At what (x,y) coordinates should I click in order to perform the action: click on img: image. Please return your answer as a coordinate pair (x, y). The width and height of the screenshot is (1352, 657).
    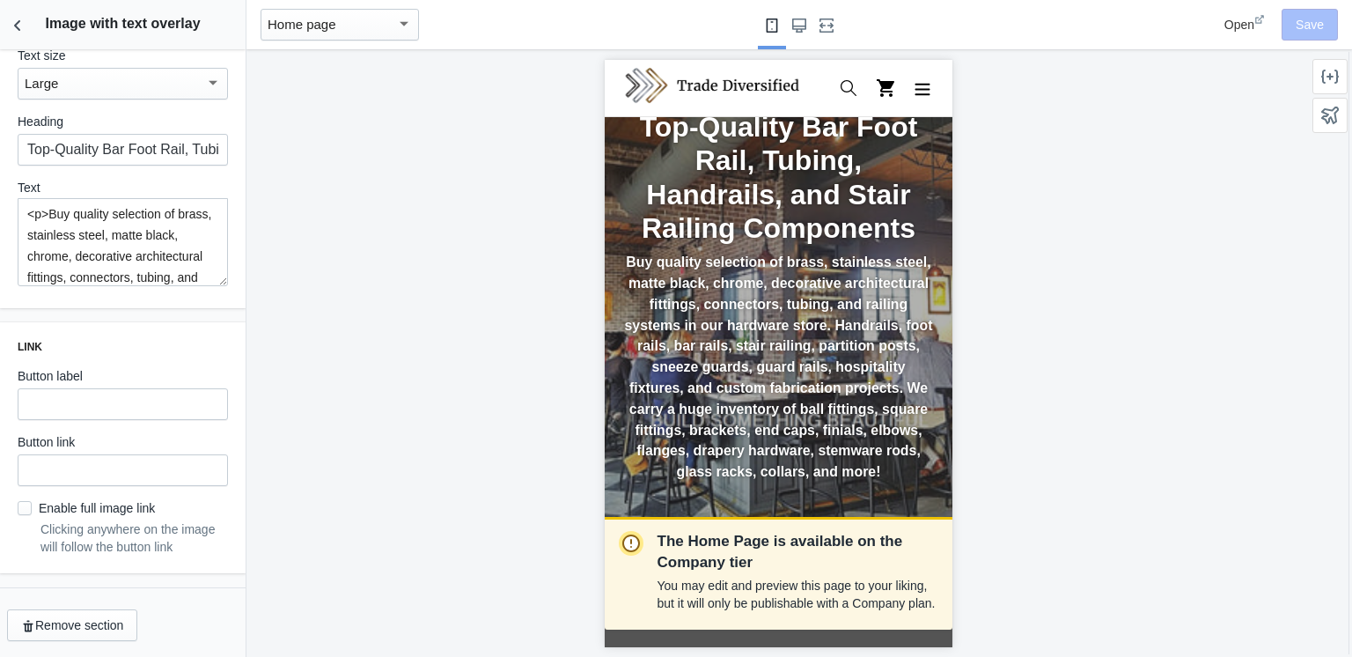
    Looking at the image, I should click on (107, 26).